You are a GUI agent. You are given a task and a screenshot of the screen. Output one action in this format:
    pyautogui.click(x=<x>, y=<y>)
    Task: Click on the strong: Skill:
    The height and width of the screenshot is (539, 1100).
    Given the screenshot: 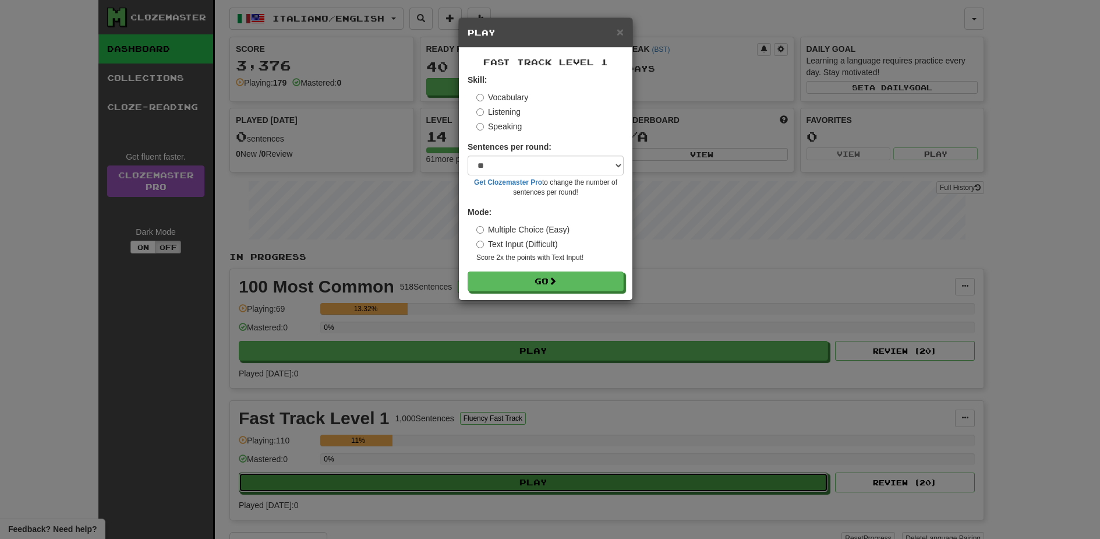 What is the action you would take?
    pyautogui.click(x=477, y=80)
    